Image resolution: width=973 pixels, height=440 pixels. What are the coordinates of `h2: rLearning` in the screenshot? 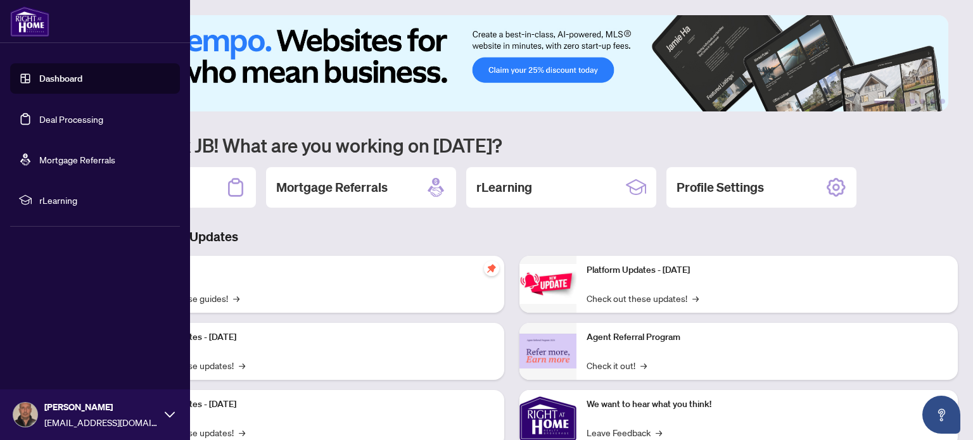 It's located at (504, 187).